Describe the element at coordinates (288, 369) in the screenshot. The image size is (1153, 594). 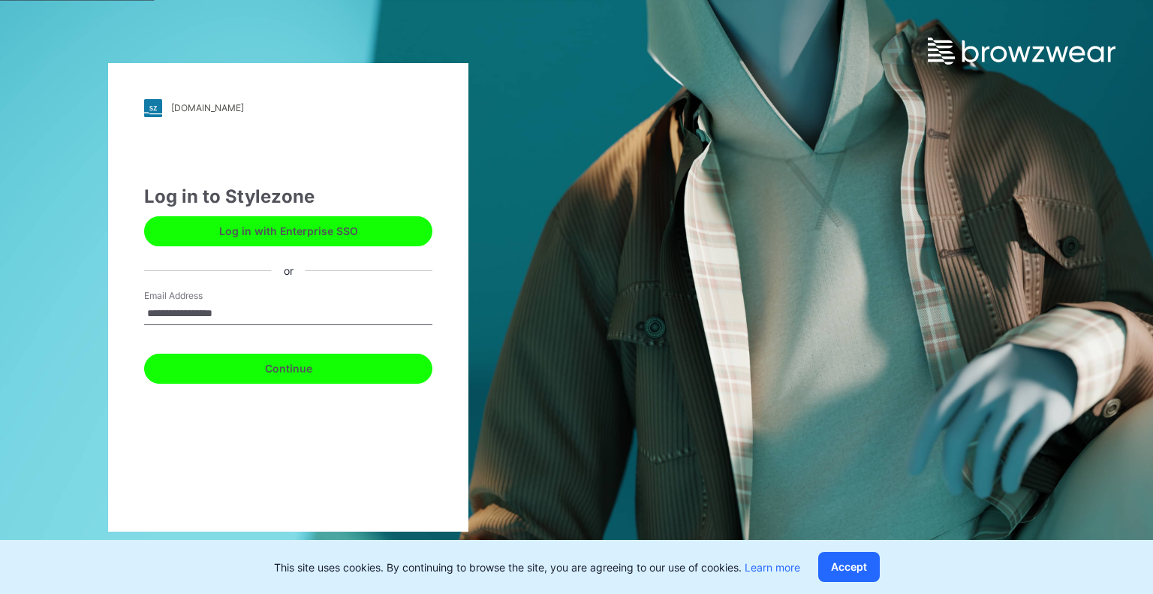
I see `button: Continue` at that location.